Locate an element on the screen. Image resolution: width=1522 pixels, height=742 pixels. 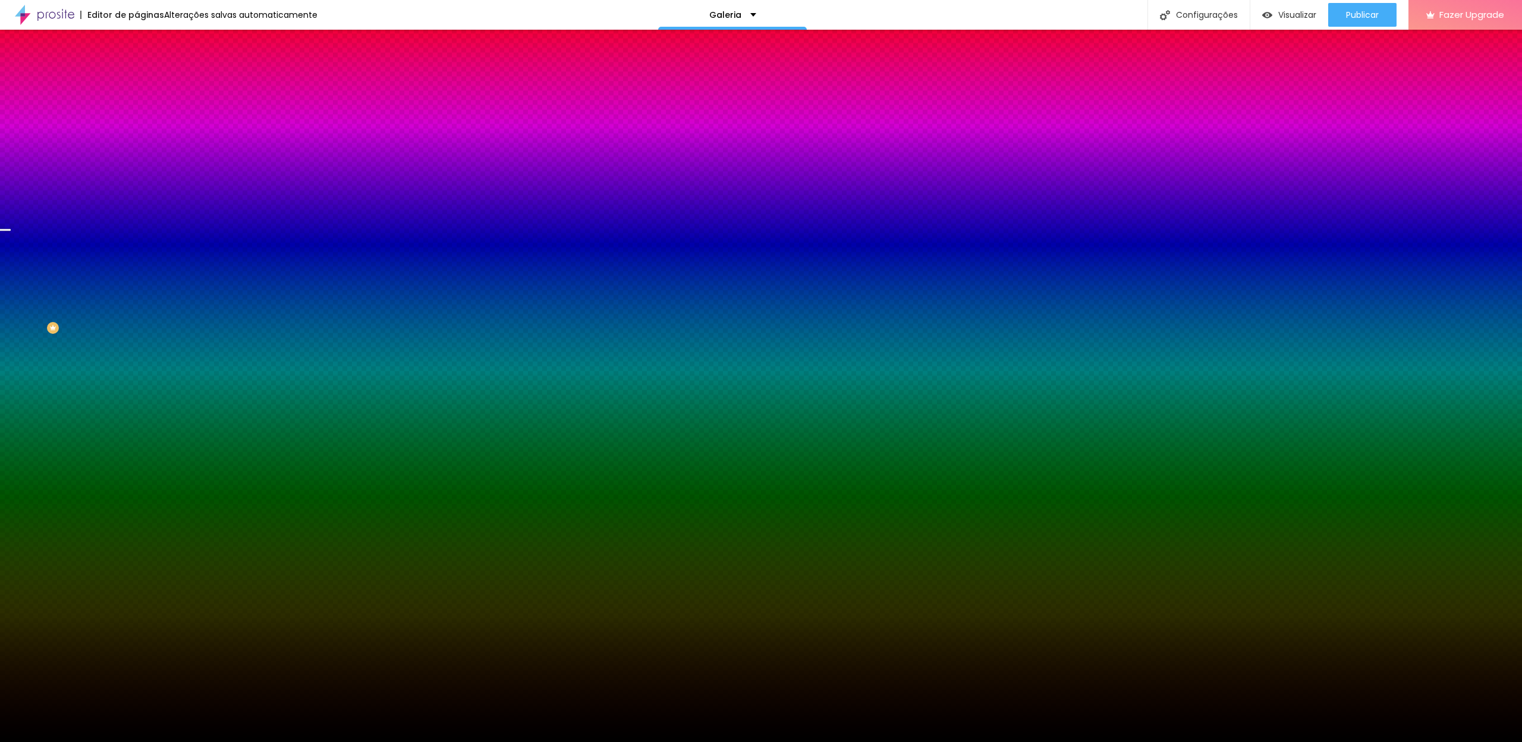
p: Galeria is located at coordinates (725, 15).